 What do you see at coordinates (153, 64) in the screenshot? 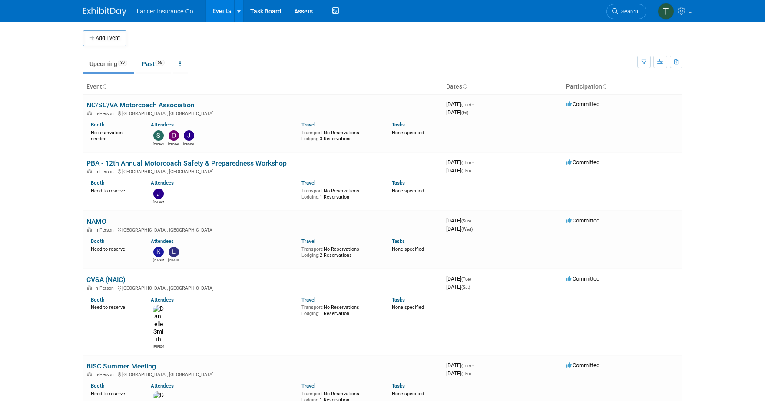
I see `a: Past56` at bounding box center [153, 64].